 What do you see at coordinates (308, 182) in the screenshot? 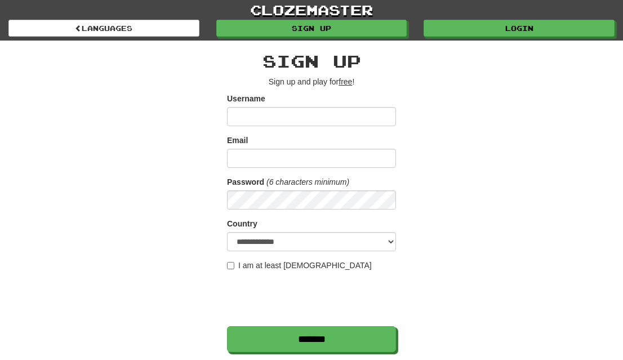
I see `em: (6 characters minimum)` at bounding box center [308, 182].